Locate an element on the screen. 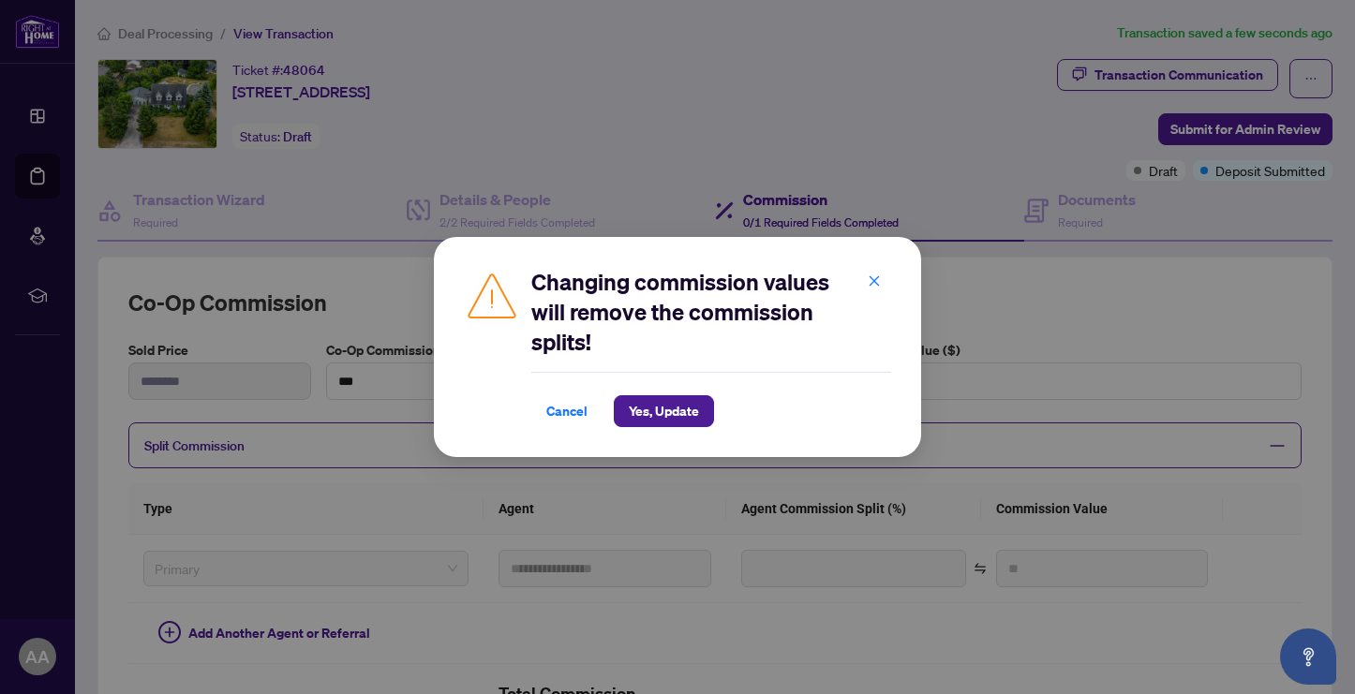  h2: Changing commission values will remove the commission splits! is located at coordinates (711, 312).